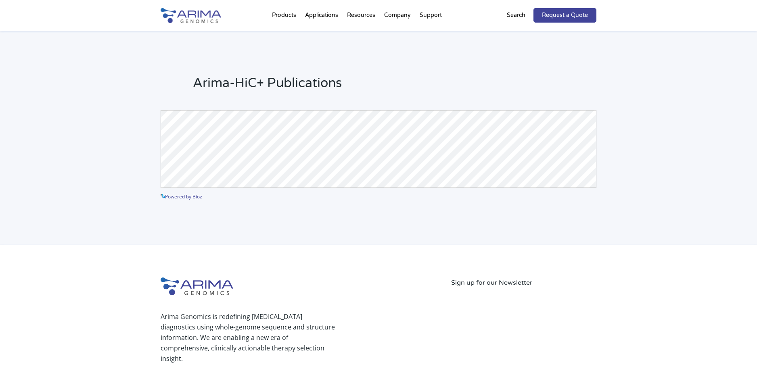  I want to click on h2: Arima-HiC+ Publications, so click(395, 86).